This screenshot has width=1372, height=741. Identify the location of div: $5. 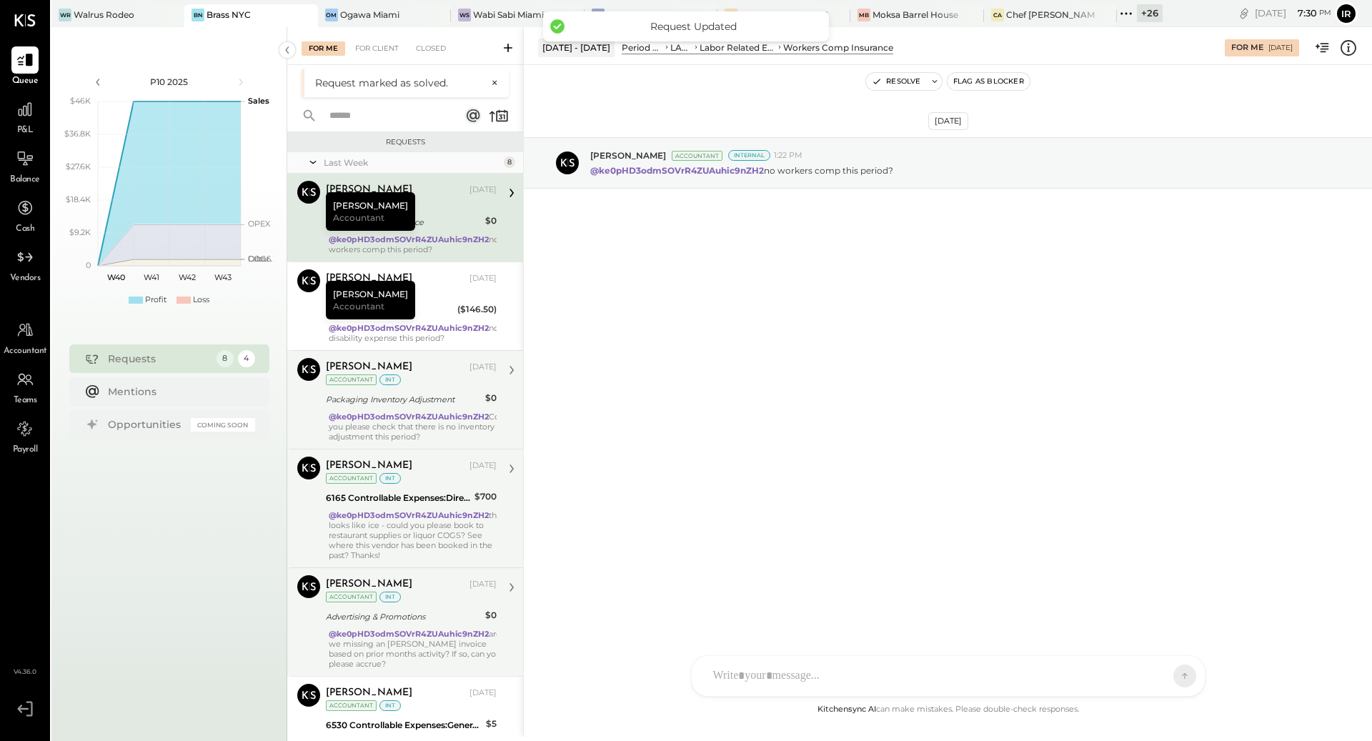
(491, 724).